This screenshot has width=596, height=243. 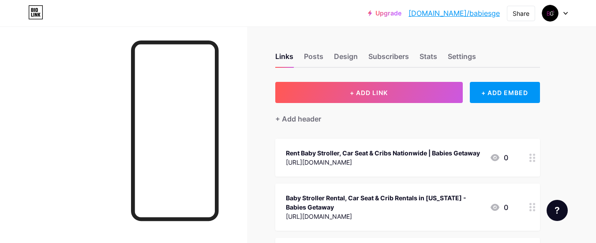 I want to click on button: + ADD LINK, so click(x=369, y=93).